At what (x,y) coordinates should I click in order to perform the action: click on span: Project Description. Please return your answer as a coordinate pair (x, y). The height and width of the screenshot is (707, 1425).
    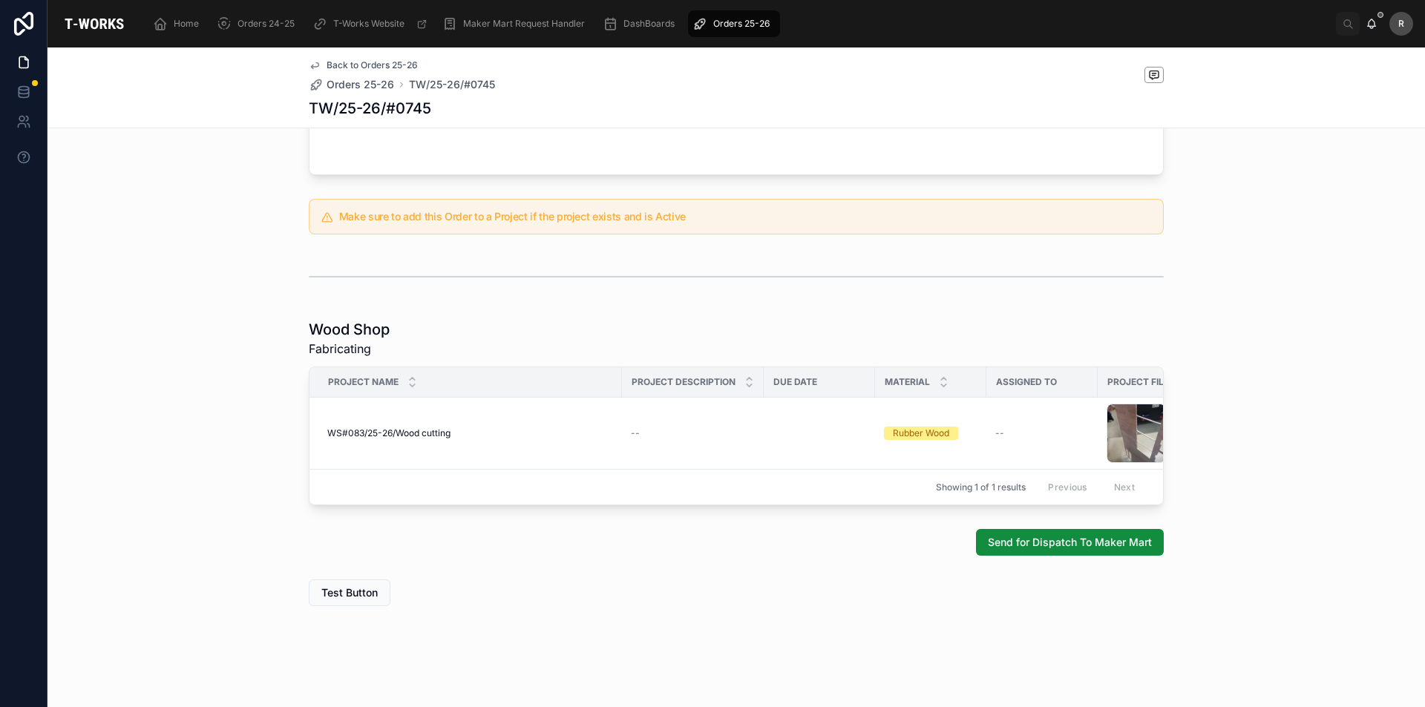
    Looking at the image, I should click on (684, 382).